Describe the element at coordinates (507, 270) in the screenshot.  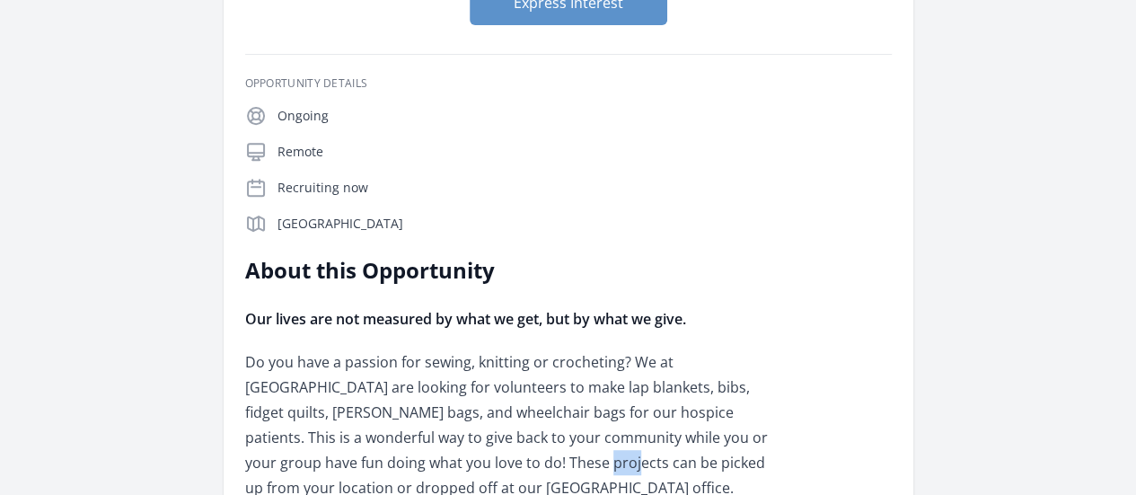
I see `h2: About this Opportunity` at that location.